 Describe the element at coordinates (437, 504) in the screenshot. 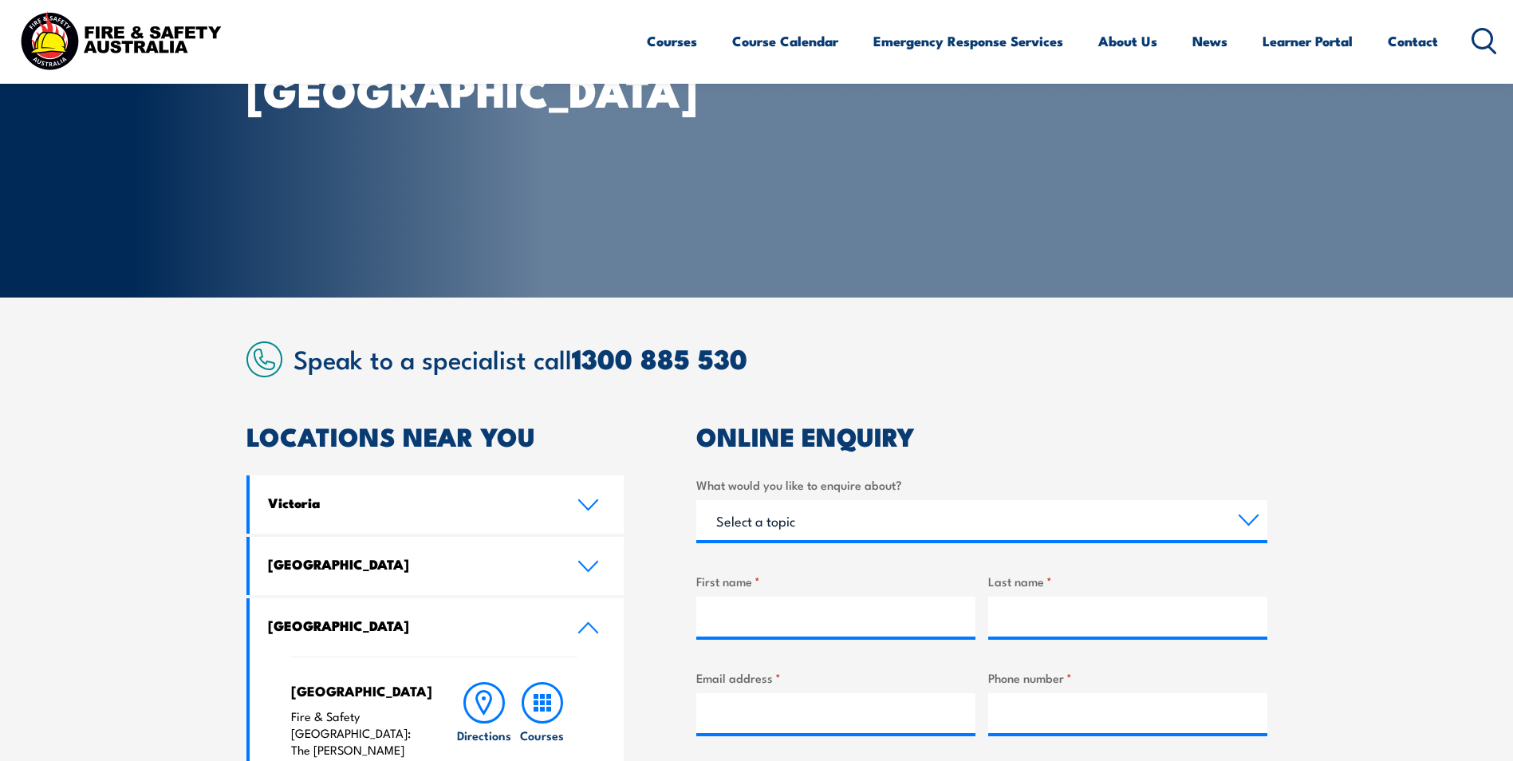

I see `a: Victoria` at that location.